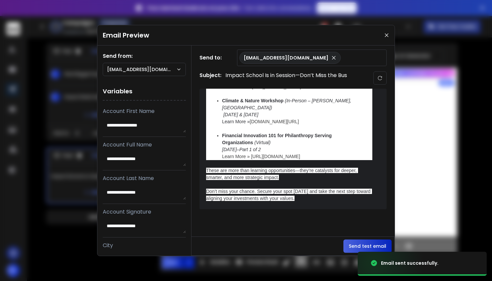 This screenshot has height=281, width=492. Describe the element at coordinates (210, 78) in the screenshot. I see `h1: Subject:` at that location.